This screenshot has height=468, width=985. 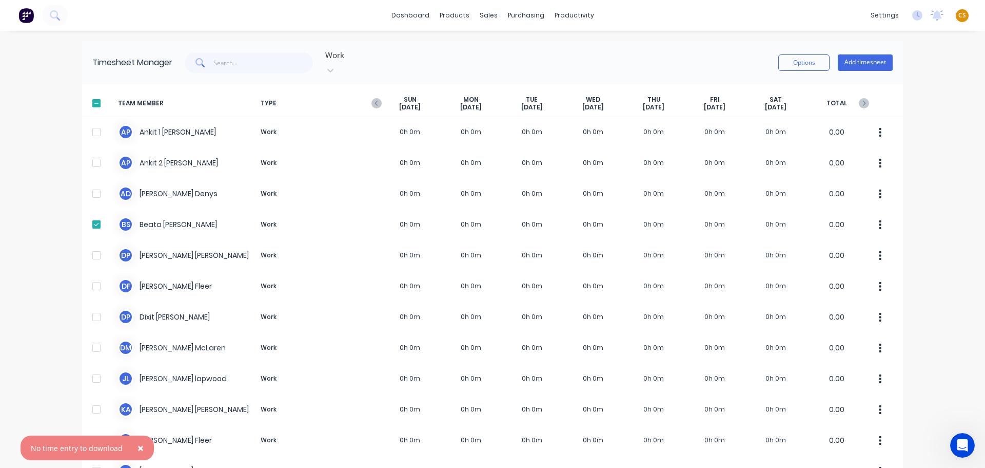 I want to click on span: SUN, so click(x=410, y=100).